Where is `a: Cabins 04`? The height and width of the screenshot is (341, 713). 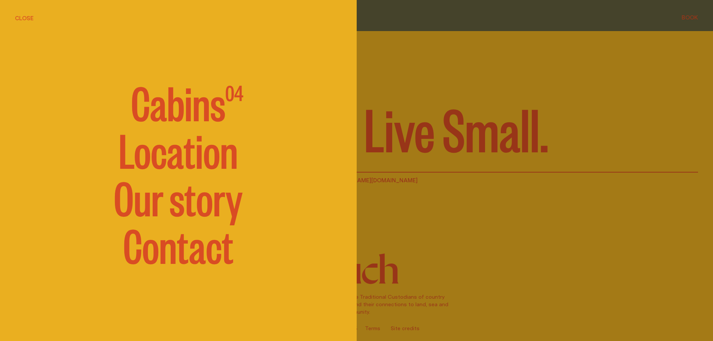 a: Cabins 04 is located at coordinates (178, 101).